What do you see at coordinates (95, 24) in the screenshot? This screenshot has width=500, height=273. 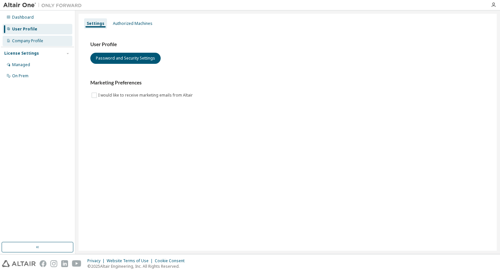 I see `div: Settings` at bounding box center [95, 24].